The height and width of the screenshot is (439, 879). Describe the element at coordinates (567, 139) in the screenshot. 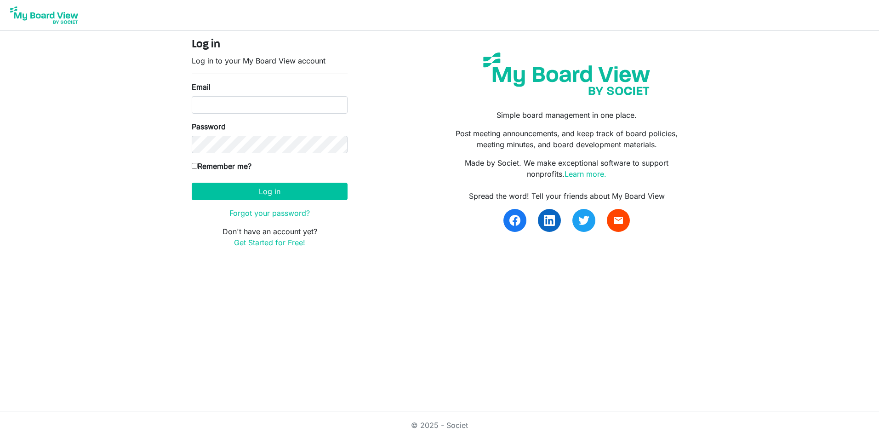

I see `p: Post meeting announcements, and keep track of board policies, meeting minutes, and board developm...` at that location.